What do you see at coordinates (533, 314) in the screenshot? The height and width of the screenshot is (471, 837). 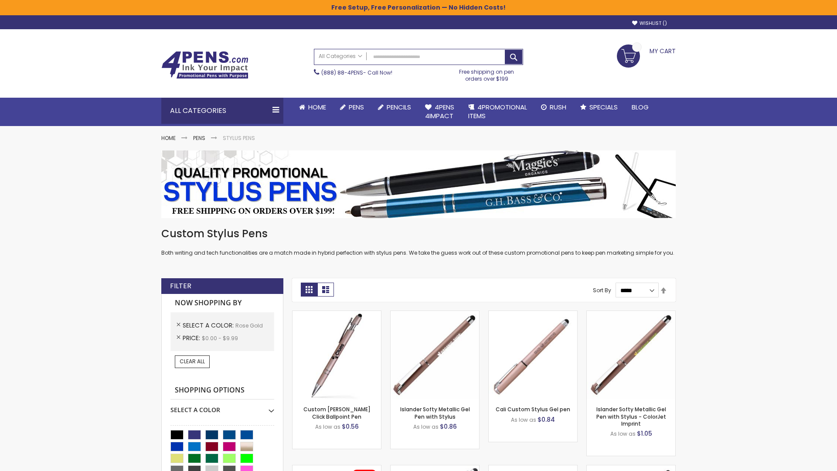 I see `a: Cali Custom Stylus Gel pen-Rose Gold` at bounding box center [533, 314].